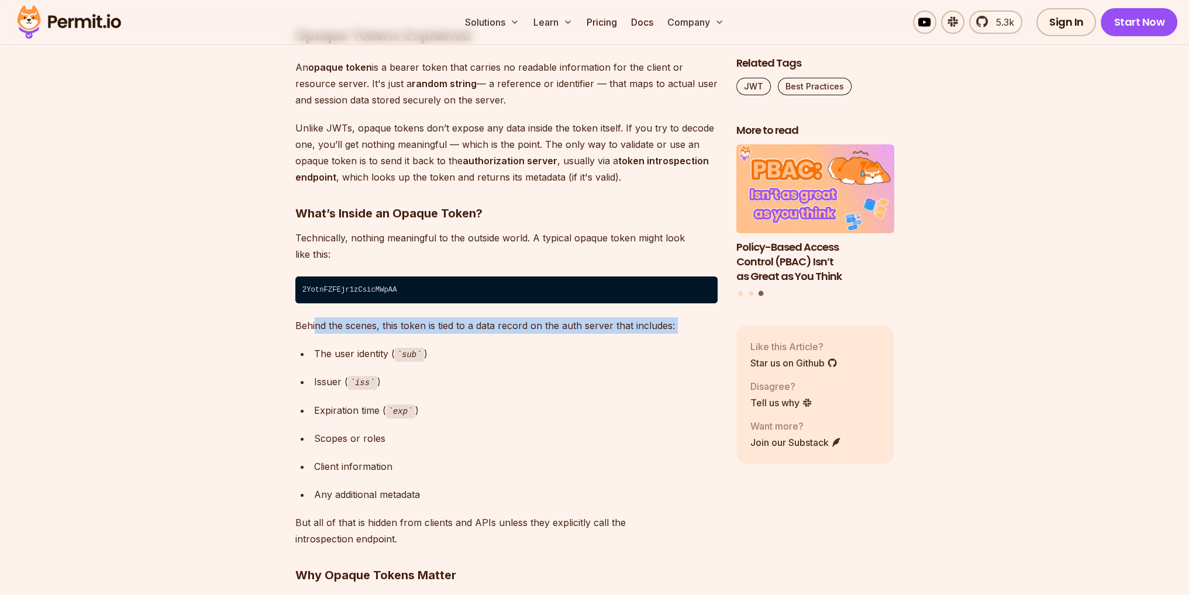 This screenshot has height=595, width=1189. Describe the element at coordinates (516, 439) in the screenshot. I see `div: Scopes or roles` at that location.